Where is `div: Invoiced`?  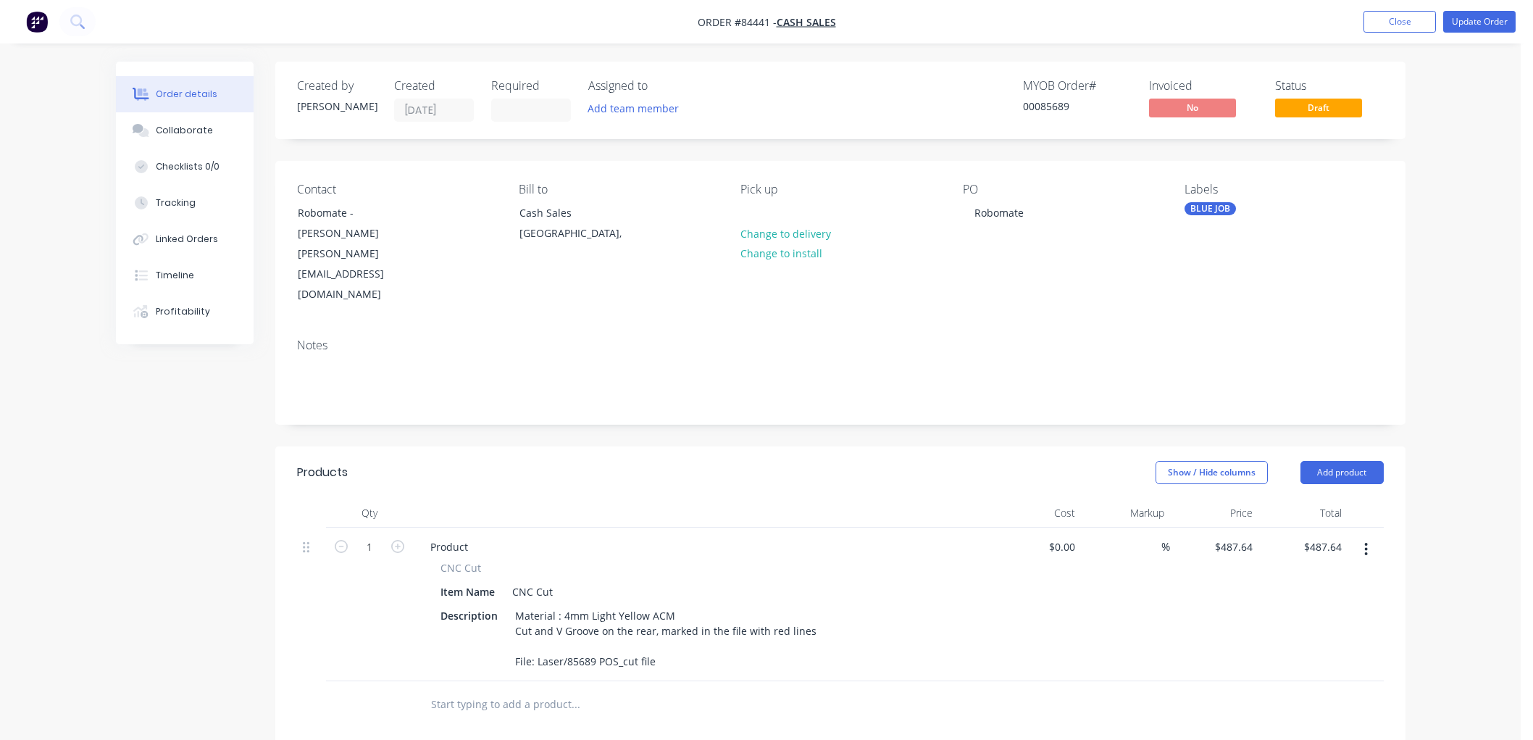
div: Invoiced is located at coordinates (1203, 85).